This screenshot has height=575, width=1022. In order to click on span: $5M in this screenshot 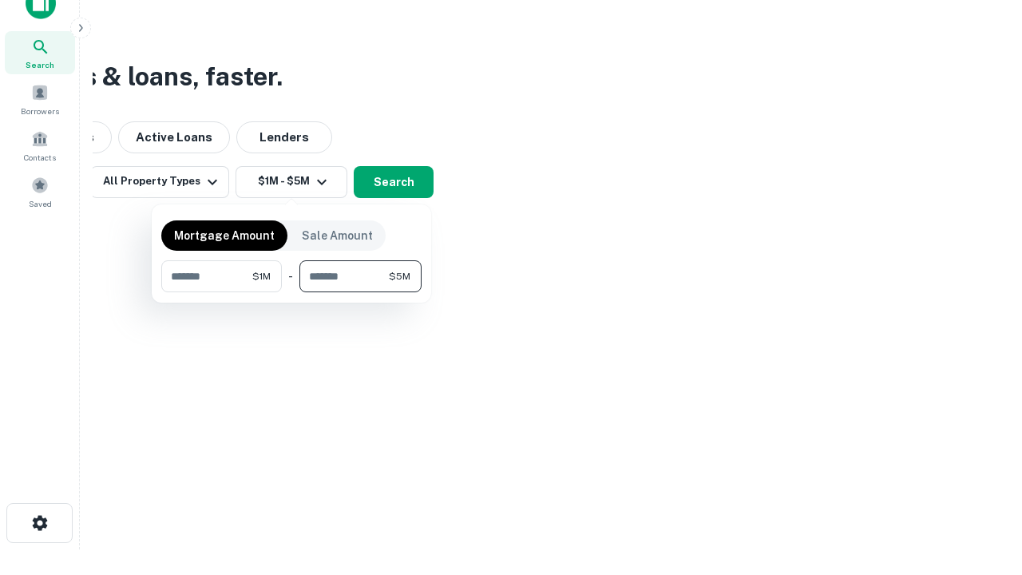, I will do `click(399, 276)`.